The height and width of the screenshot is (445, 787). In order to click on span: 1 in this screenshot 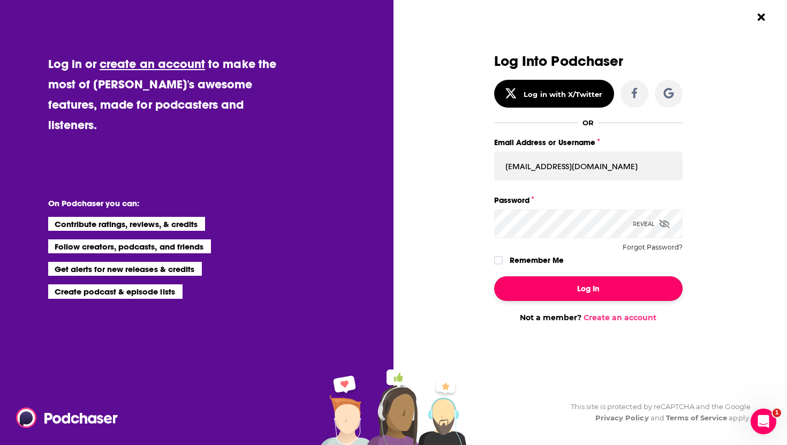, I will do `click(777, 413)`.